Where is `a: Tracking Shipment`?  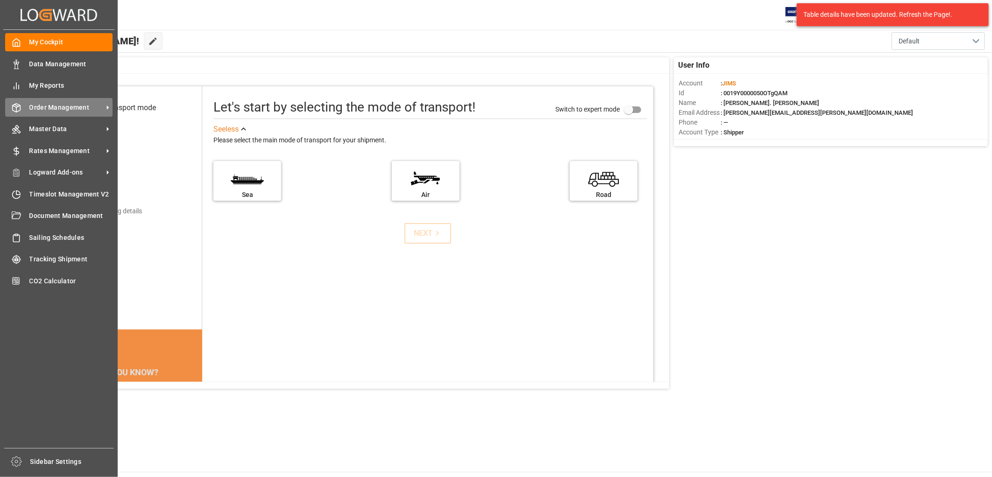
a: Tracking Shipment is located at coordinates (59, 259).